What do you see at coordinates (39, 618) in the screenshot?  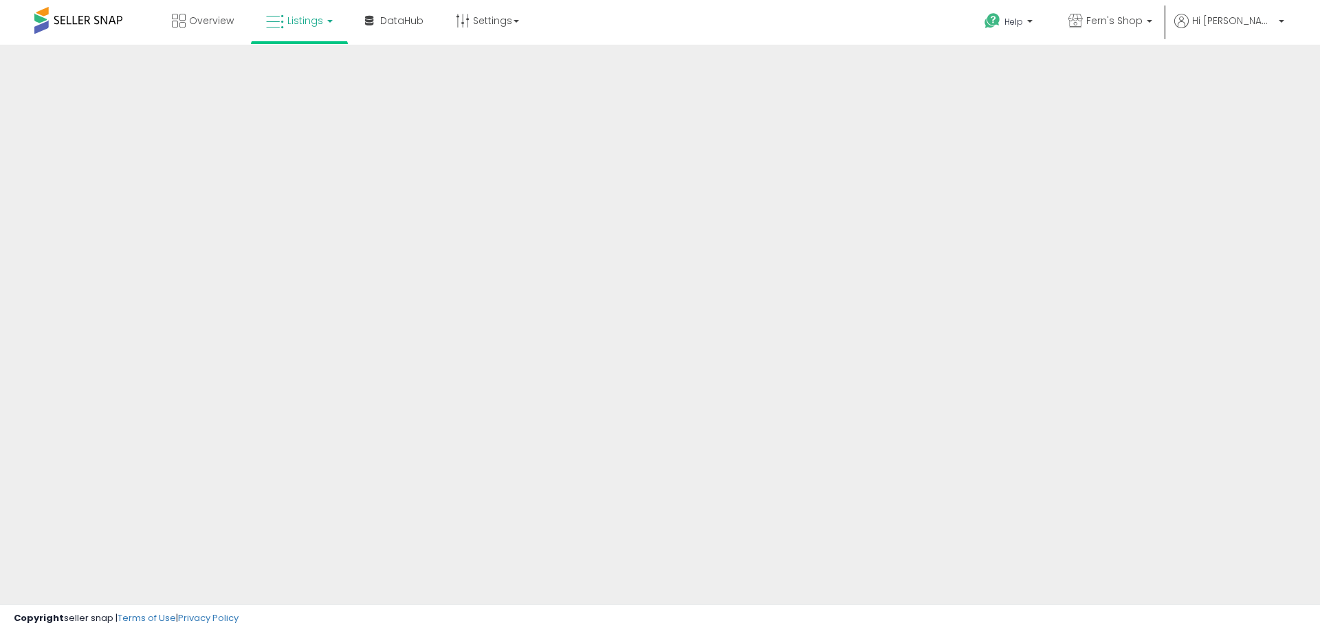 I see `strong: Copyright` at bounding box center [39, 618].